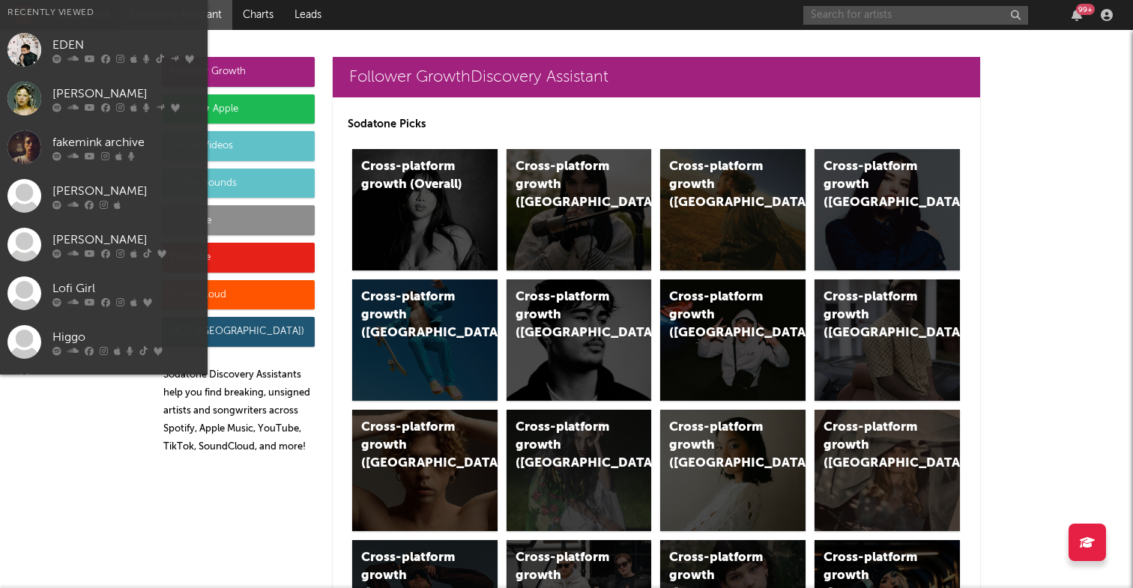  Describe the element at coordinates (103, 13) in the screenshot. I see `div: Recently Viewed` at that location.